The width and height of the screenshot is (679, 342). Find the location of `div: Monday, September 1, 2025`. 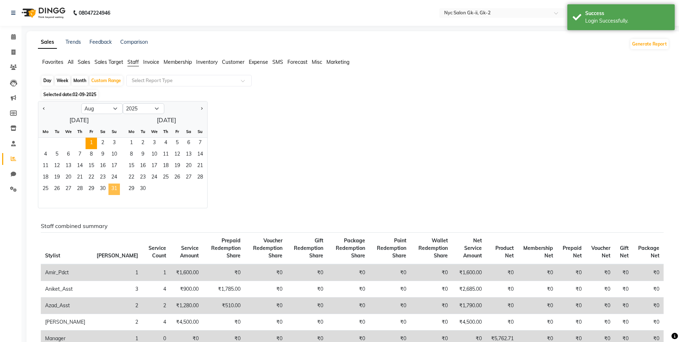

div: Monday, September 1, 2025 is located at coordinates (131, 143).